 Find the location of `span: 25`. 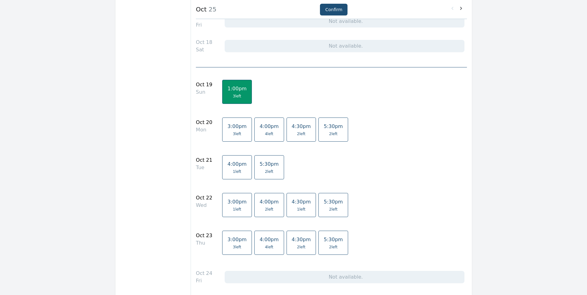

span: 25 is located at coordinates (212, 9).